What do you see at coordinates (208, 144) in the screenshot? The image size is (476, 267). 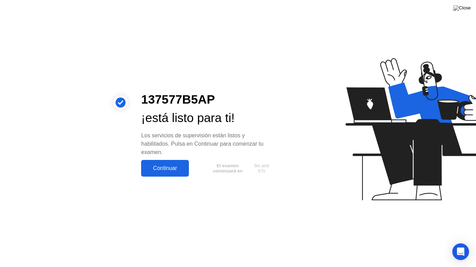 I see `div: Los servicios de supervisión están listos y habilitados. Pulsa en Continuar para comenzar tu examen.` at bounding box center [208, 144].